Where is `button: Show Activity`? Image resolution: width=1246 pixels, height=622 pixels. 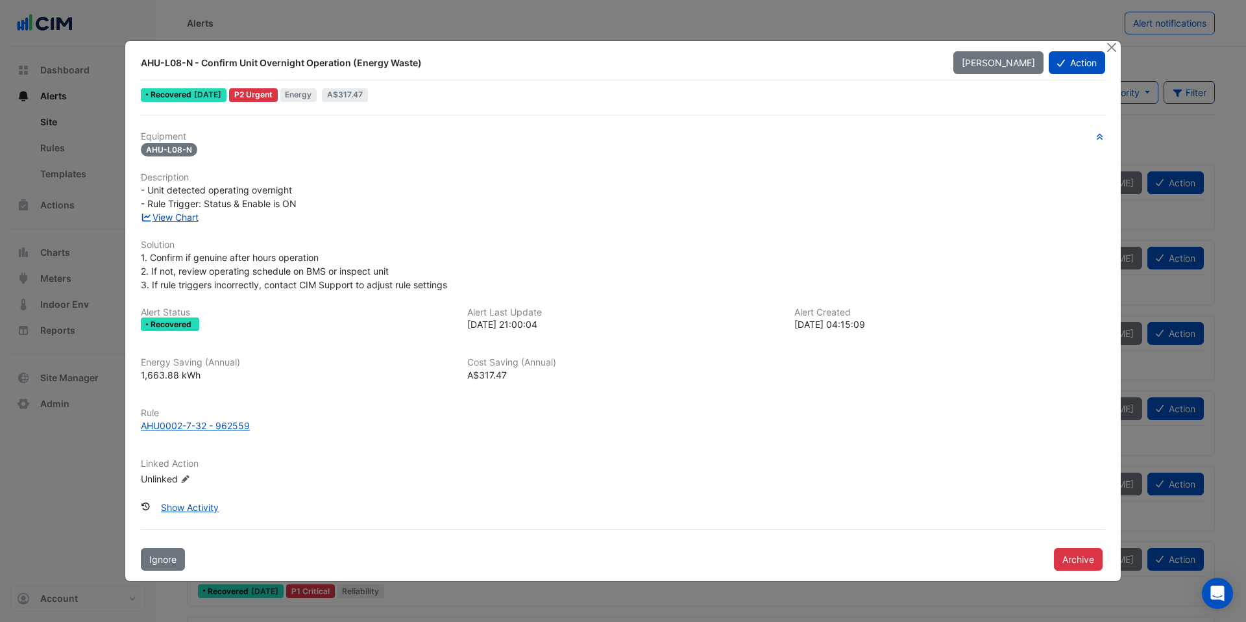 button: Show Activity is located at coordinates (190, 507).